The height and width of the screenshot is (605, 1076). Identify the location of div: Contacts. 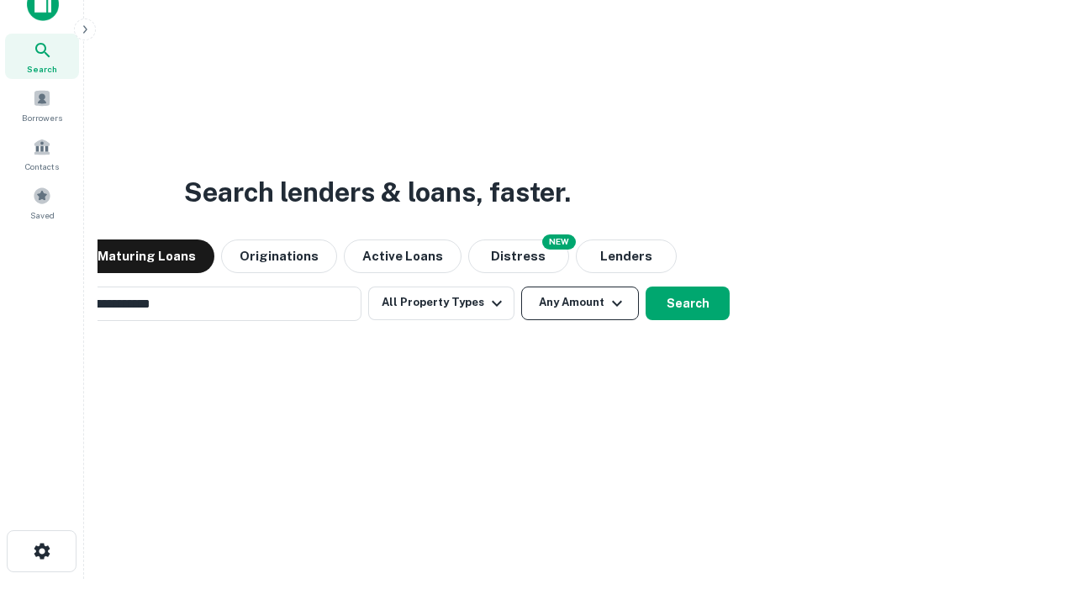
(42, 154).